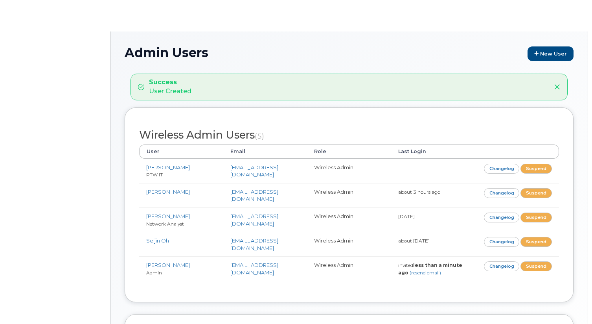 The image size is (592, 324). Describe the element at coordinates (170, 82) in the screenshot. I see `strong: Success` at that location.